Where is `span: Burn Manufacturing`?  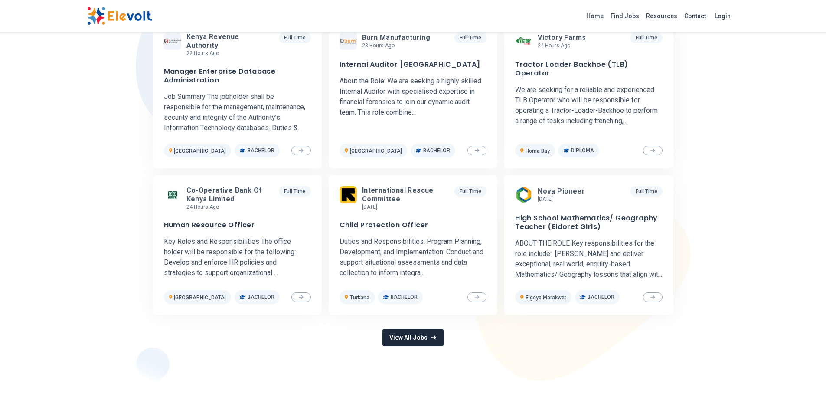 span: Burn Manufacturing is located at coordinates (396, 38).